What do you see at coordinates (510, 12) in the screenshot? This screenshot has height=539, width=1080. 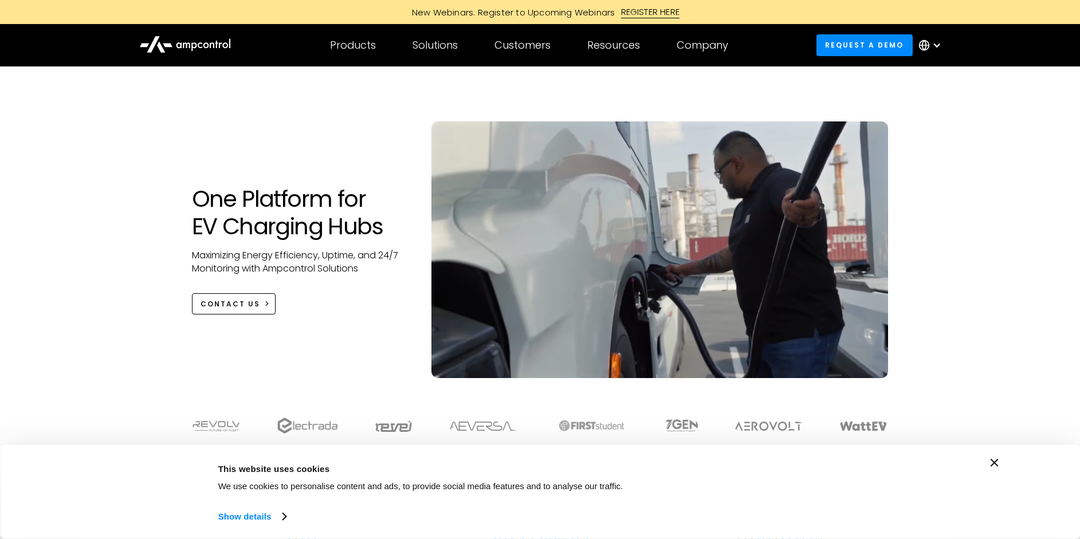 I see `div: New Webinars: Register to Upcoming Webinars` at bounding box center [510, 12].